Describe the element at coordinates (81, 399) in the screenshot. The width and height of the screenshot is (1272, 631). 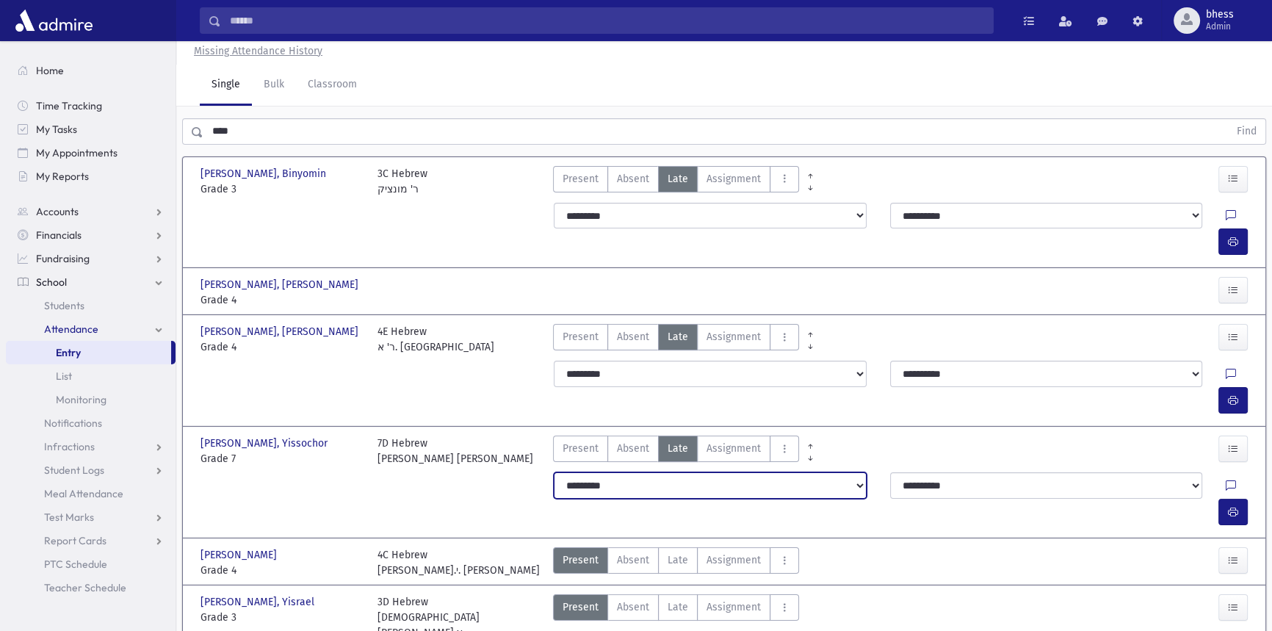
I see `span: Monitoring` at that location.